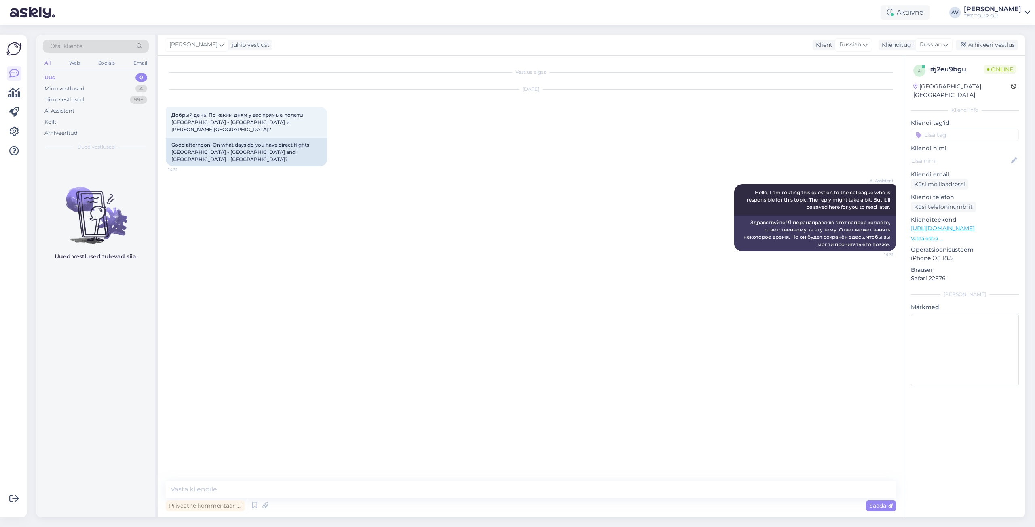 This screenshot has width=1035, height=527. What do you see at coordinates (96, 257) in the screenshot?
I see `p: Uued vestlused tulevad siia.` at bounding box center [96, 257].